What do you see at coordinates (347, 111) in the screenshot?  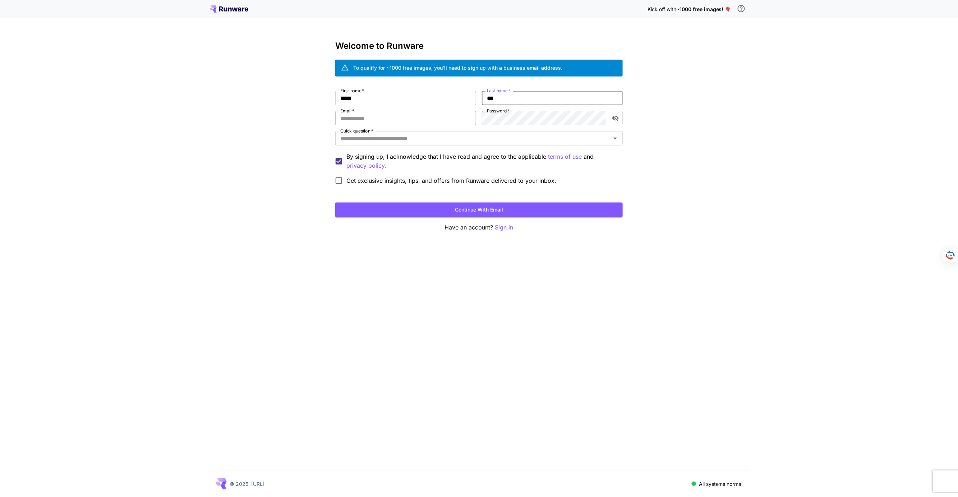 I see `label: Email` at bounding box center [347, 111].